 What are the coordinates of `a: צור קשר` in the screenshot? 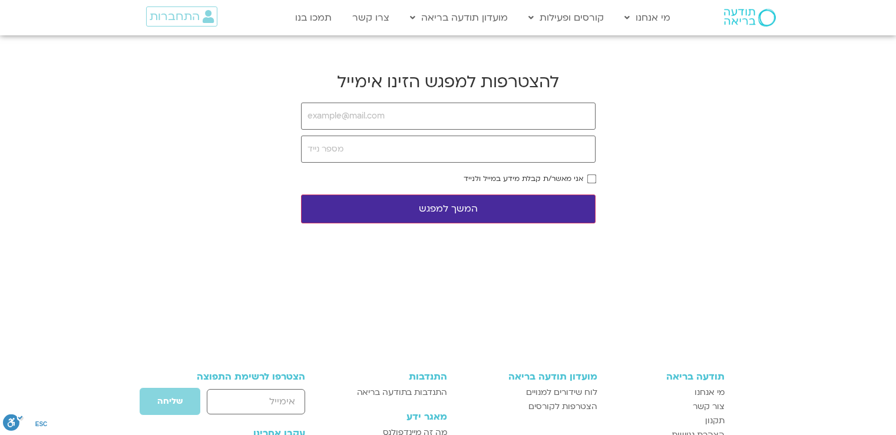 It's located at (667, 407).